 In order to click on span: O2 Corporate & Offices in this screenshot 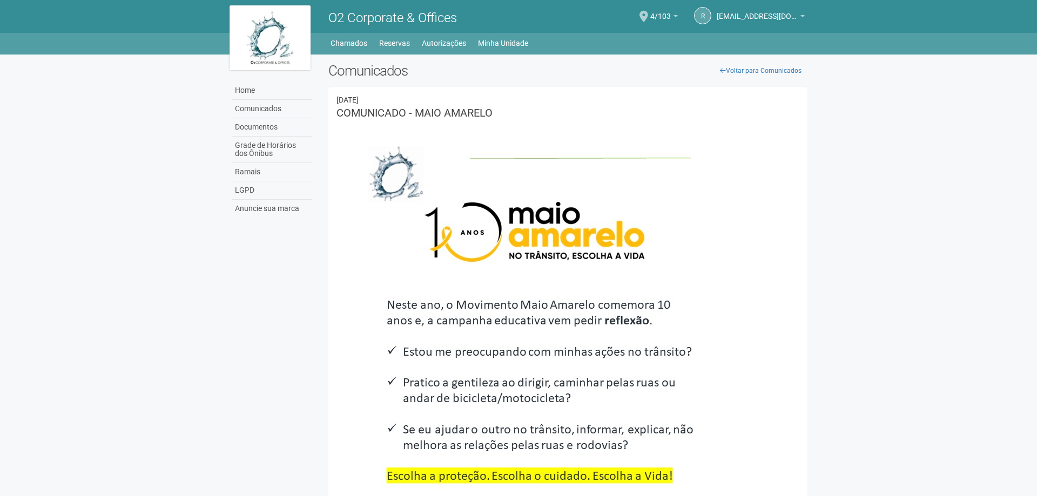, I will do `click(393, 18)`.